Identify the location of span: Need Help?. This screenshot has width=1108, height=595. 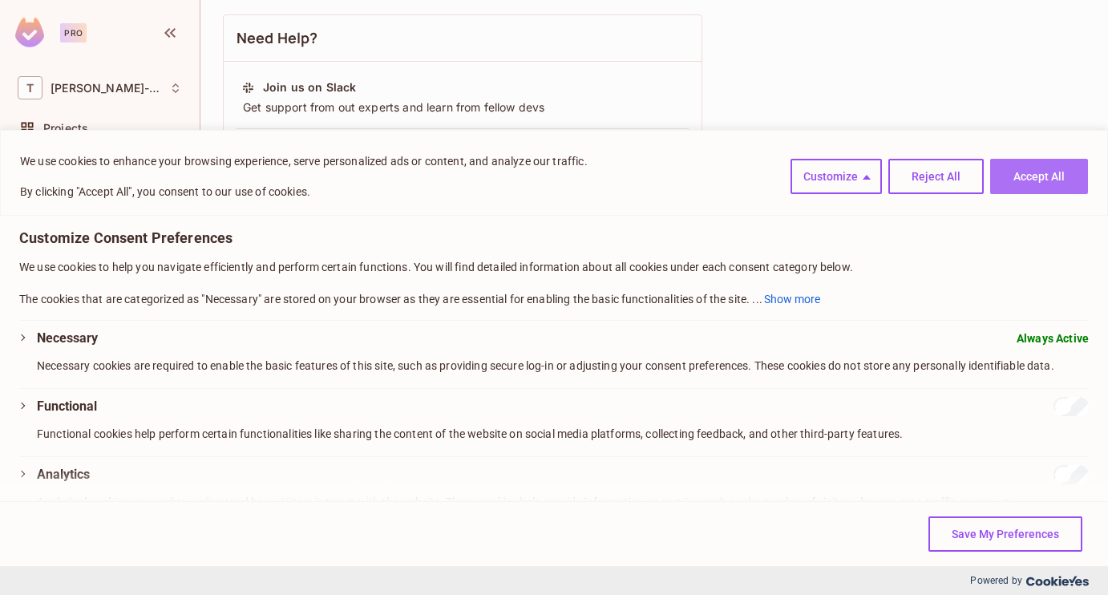
(277, 38).